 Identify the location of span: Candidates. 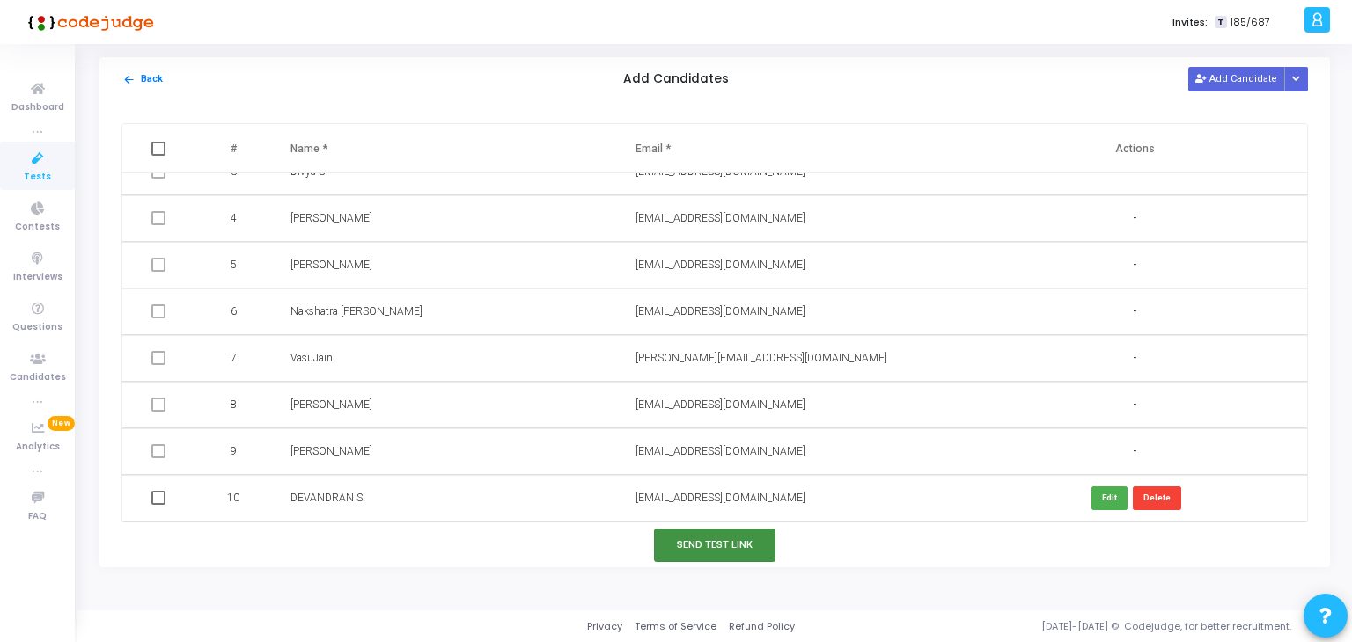
(38, 377).